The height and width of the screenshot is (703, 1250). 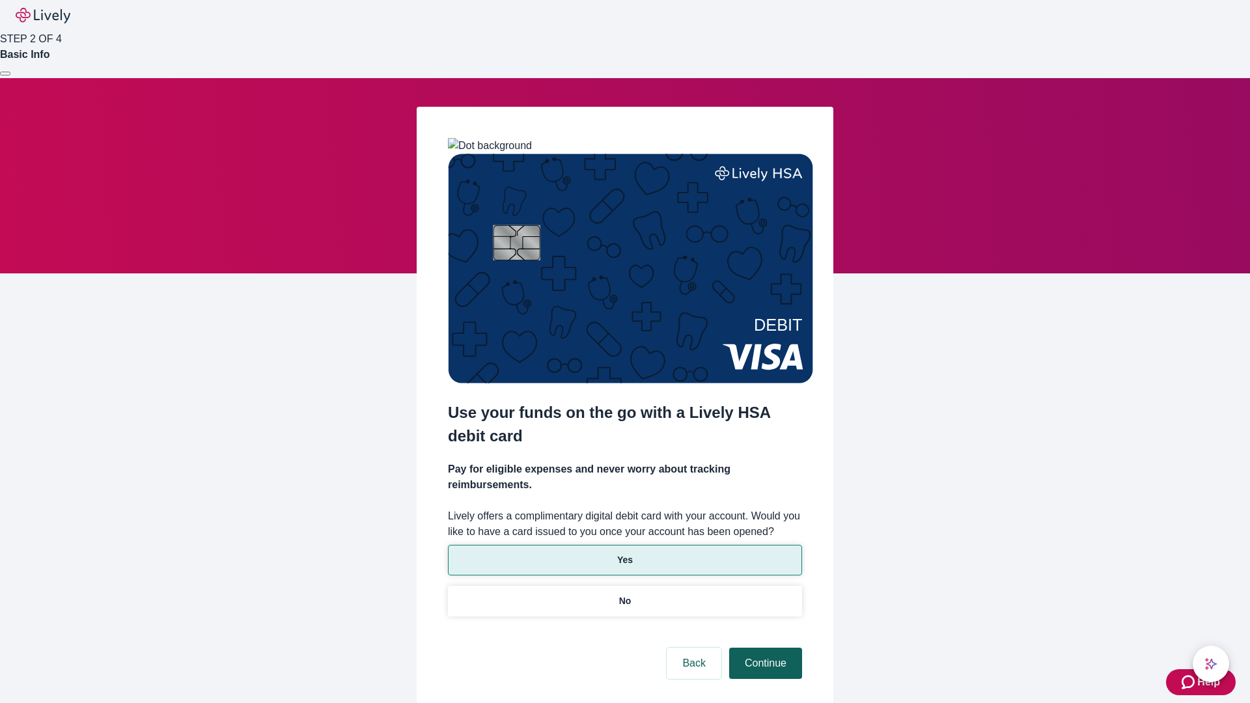 What do you see at coordinates (1211, 664) in the screenshot?
I see `svg: Lively AI Assistant` at bounding box center [1211, 664].